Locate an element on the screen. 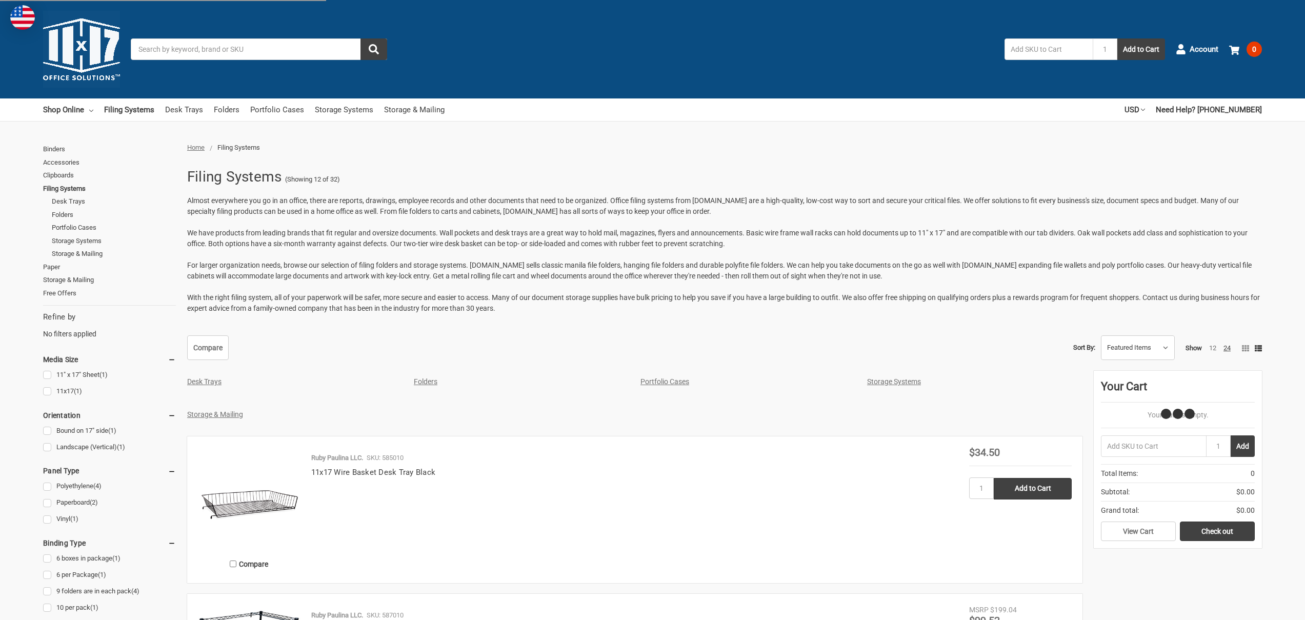 Image resolution: width=1305 pixels, height=620 pixels. a: 6 per Package is located at coordinates (109, 575).